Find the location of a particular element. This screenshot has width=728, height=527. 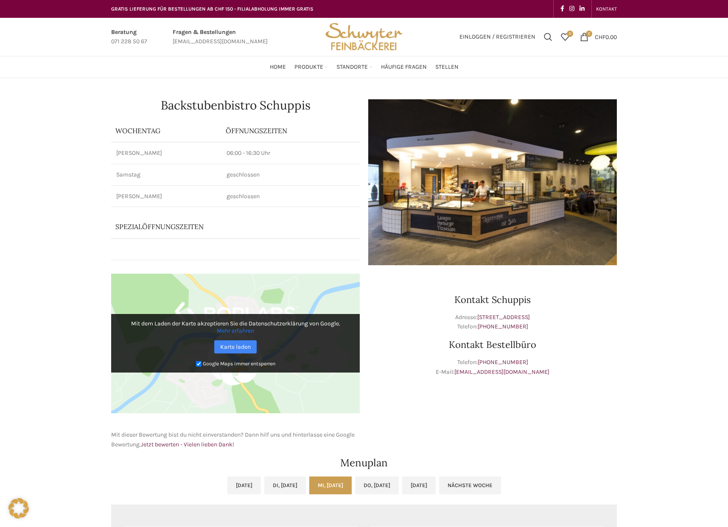

p: Mit dieser Bewertung bist du nicht einverstanden? Dann hilf uns und hinterlasse eine Google Bewer... is located at coordinates (235, 439).